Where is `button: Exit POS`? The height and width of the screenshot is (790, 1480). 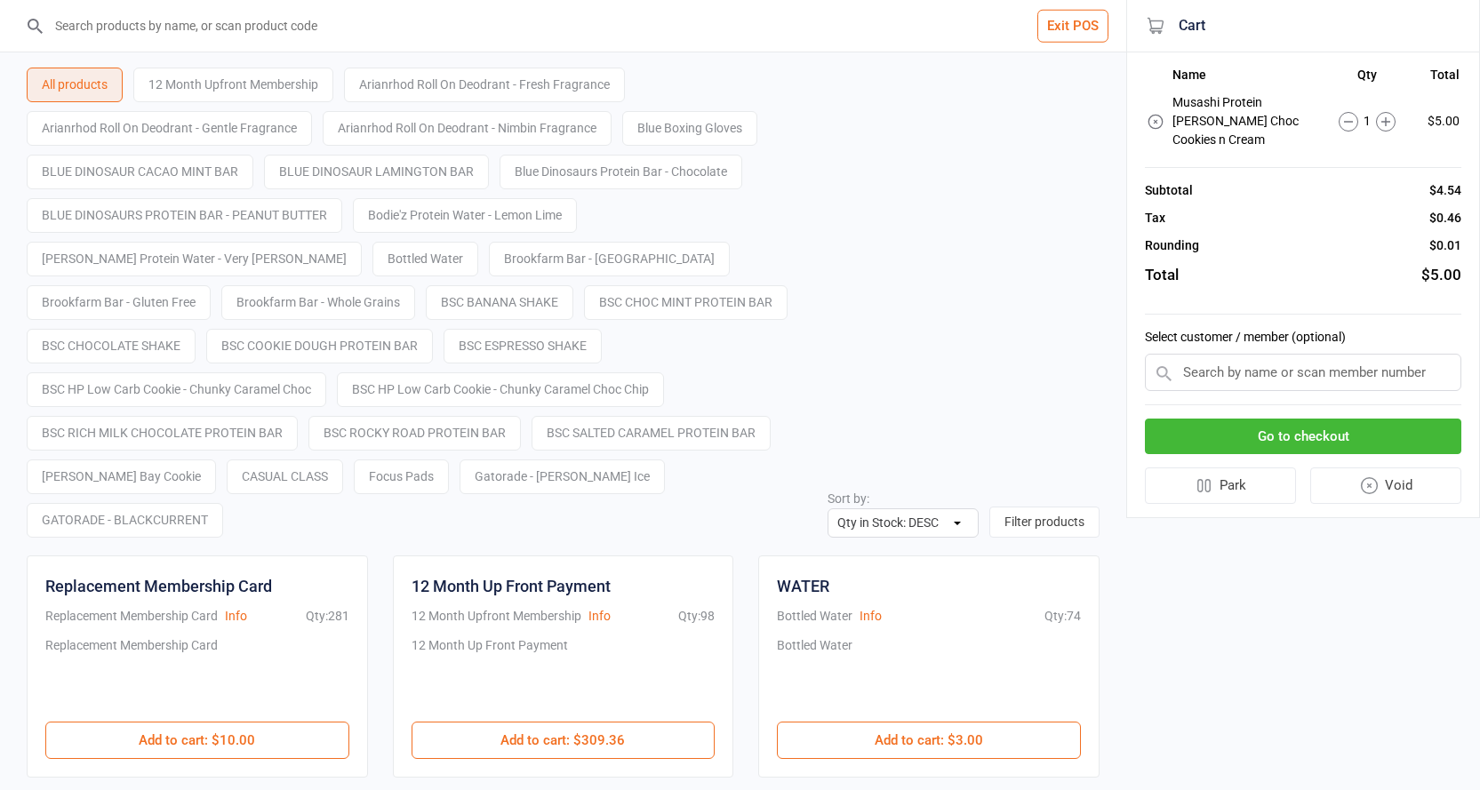
button: Exit POS is located at coordinates (1073, 26).